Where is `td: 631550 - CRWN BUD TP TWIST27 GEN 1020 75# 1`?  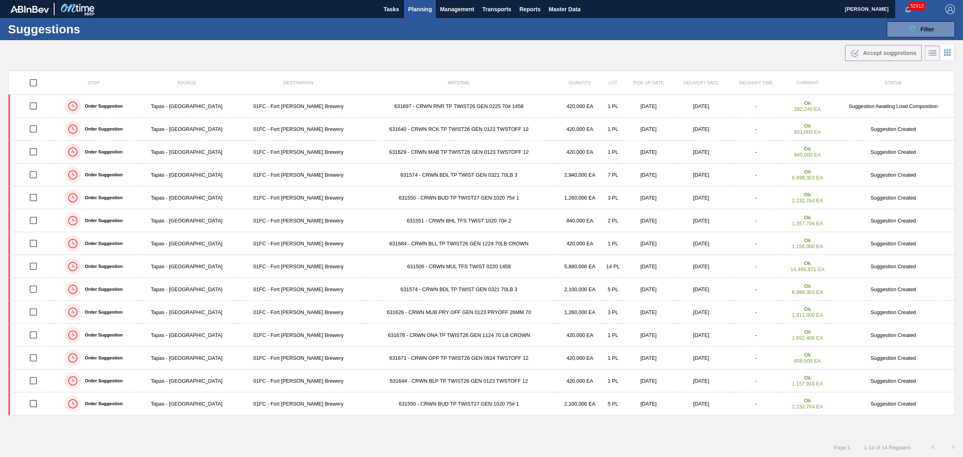
td: 631550 - CRWN BUD TP TWIST27 GEN 1020 75# 1 is located at coordinates (459, 197).